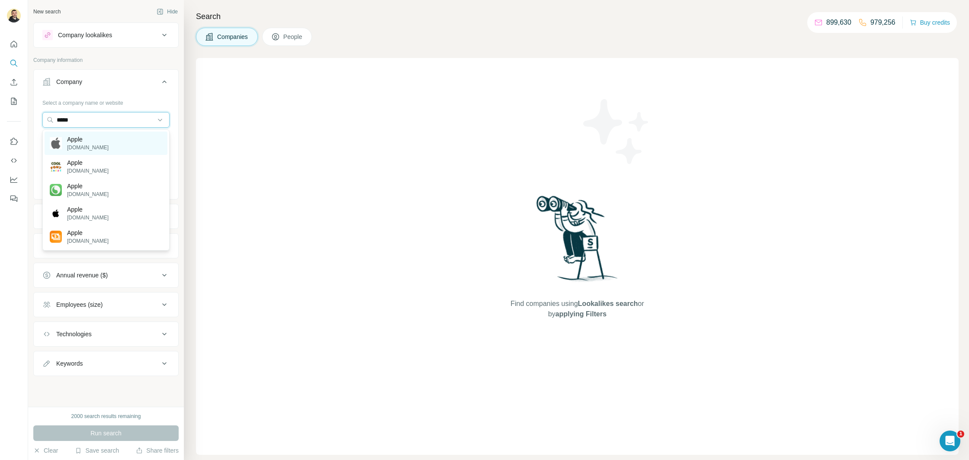  I want to click on button: Use Surfe on LinkedIn, so click(14, 142).